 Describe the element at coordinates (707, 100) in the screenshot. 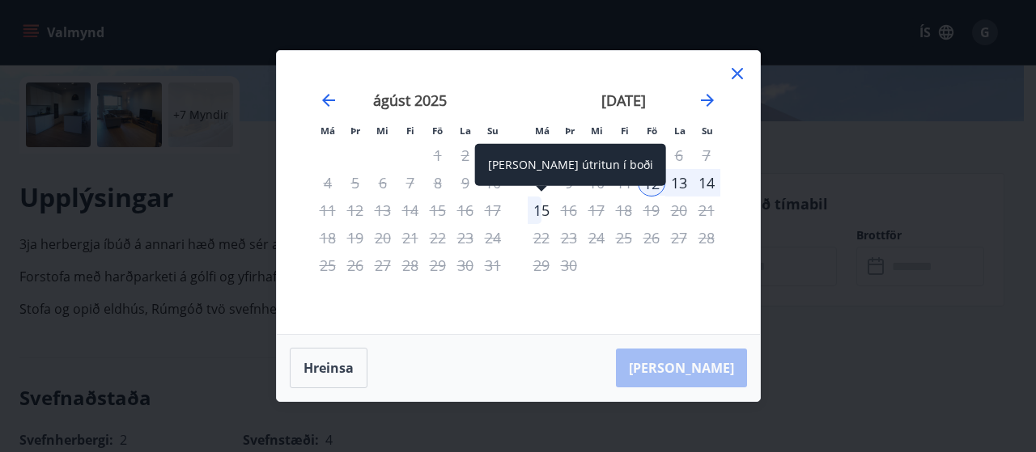

I see `div: Move forward to switch to the next month.` at that location.